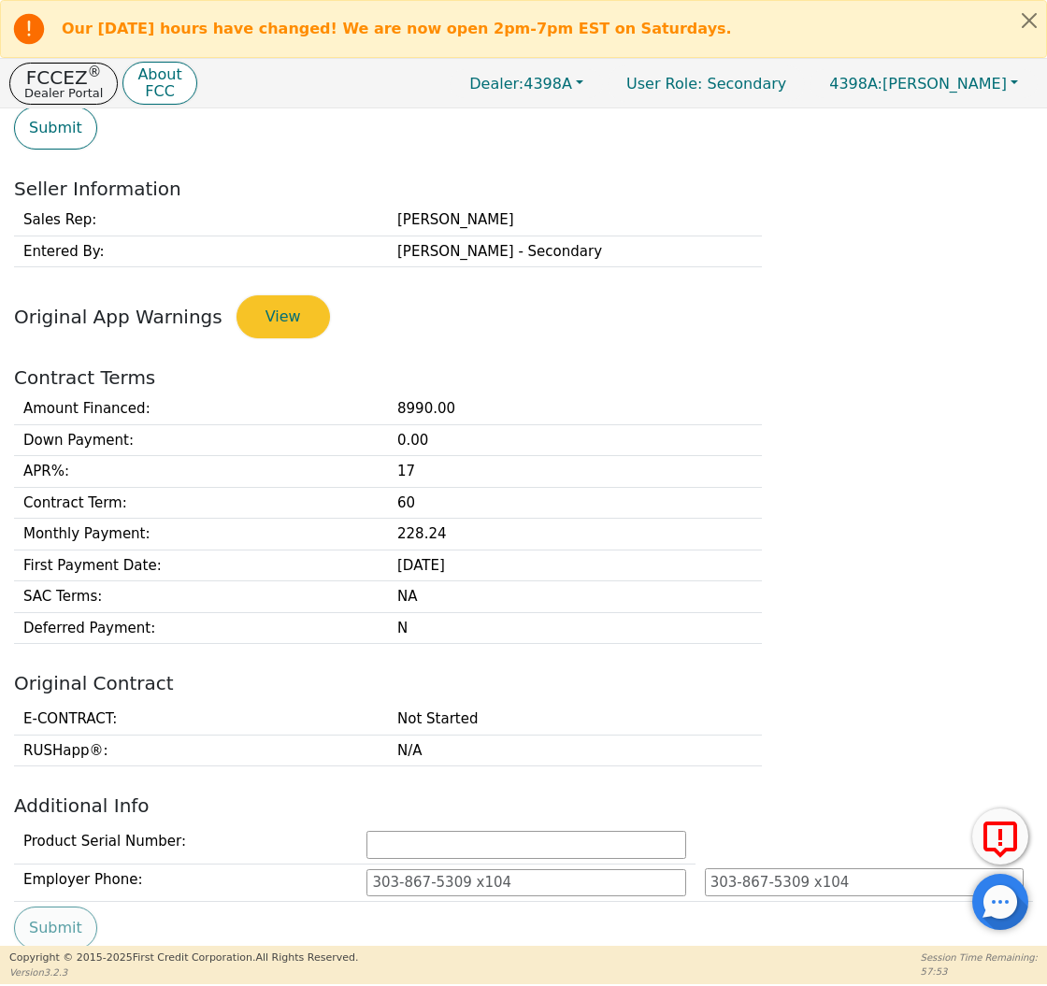  Describe the element at coordinates (201, 719) in the screenshot. I see `td: E-CONTRACT :` at that location.